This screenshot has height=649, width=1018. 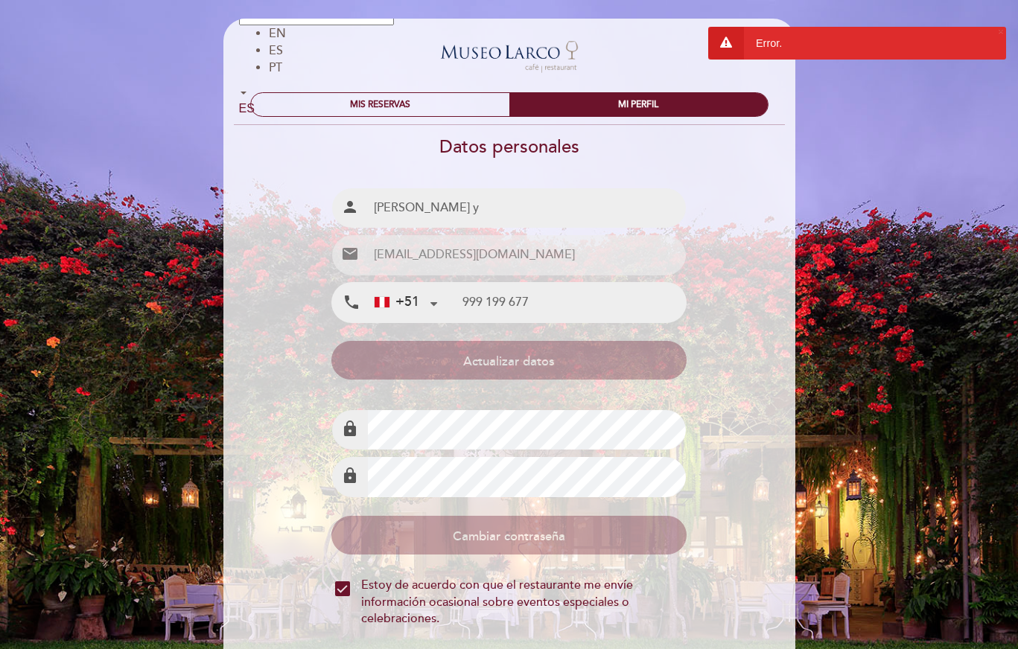 What do you see at coordinates (574, 302) in the screenshot?
I see `input: Teléfono Móvil` at bounding box center [574, 302].